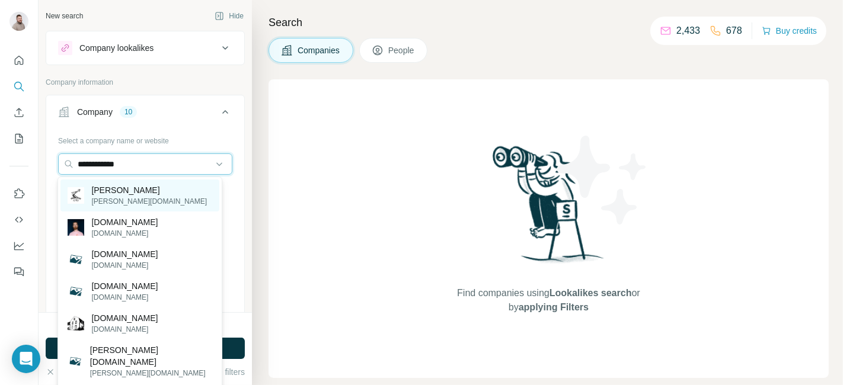 The height and width of the screenshot is (385, 843). What do you see at coordinates (145, 114) in the screenshot?
I see `button: Company10` at bounding box center [145, 114].